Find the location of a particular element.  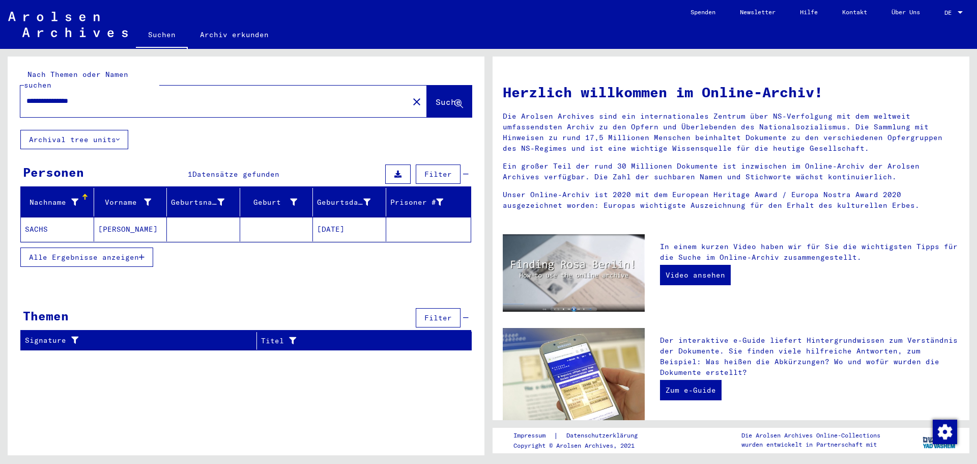

img: video.jpg is located at coordinates (574, 273).